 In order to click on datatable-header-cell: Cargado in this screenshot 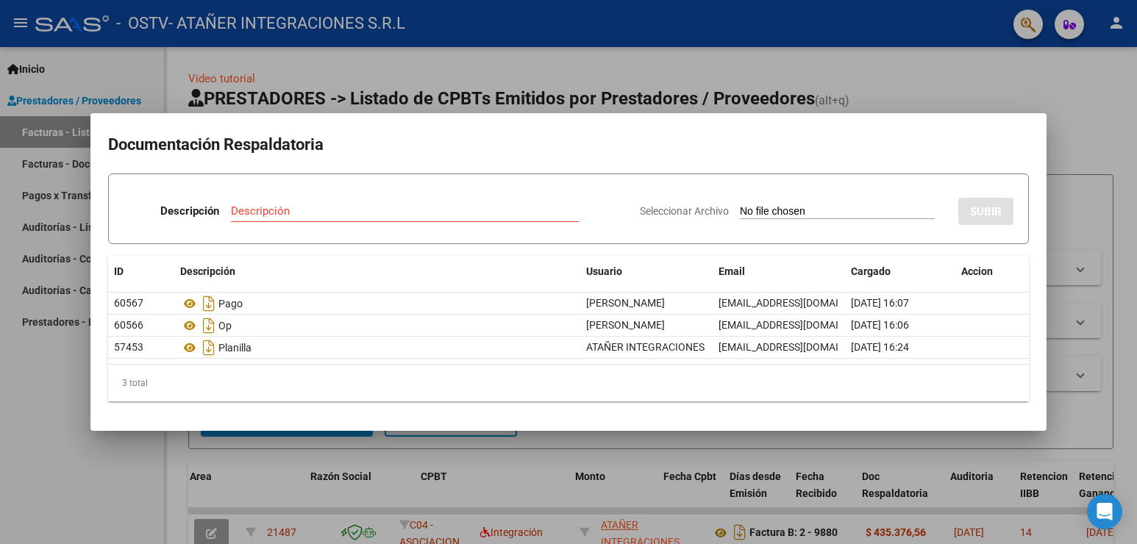, I will do `click(900, 271)`.